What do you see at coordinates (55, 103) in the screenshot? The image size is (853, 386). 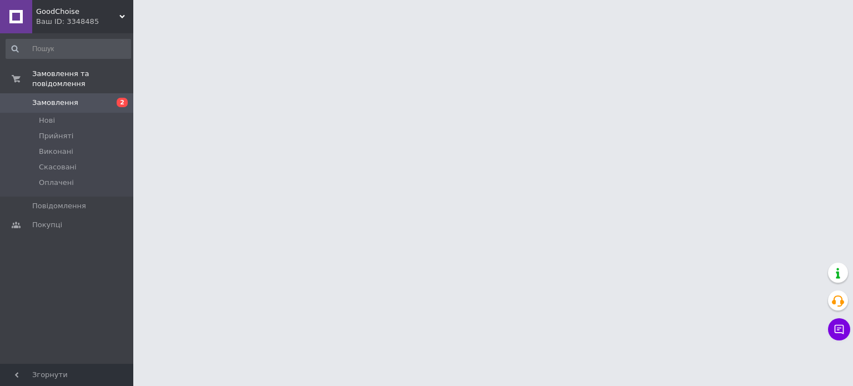 I see `span: Замовлення` at bounding box center [55, 103].